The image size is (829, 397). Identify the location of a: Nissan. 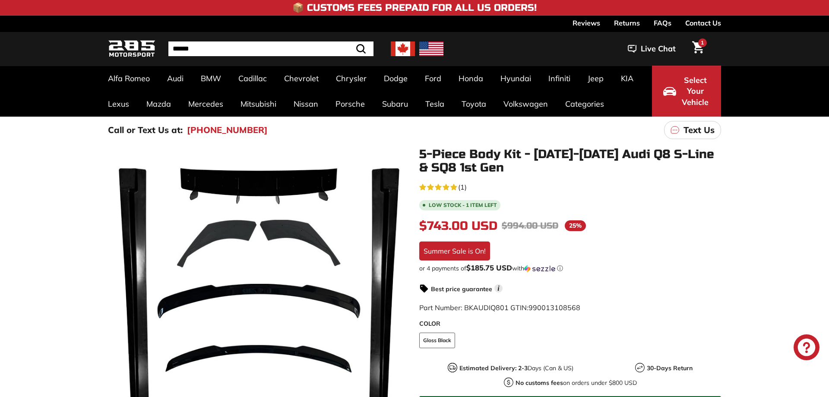
(306, 104).